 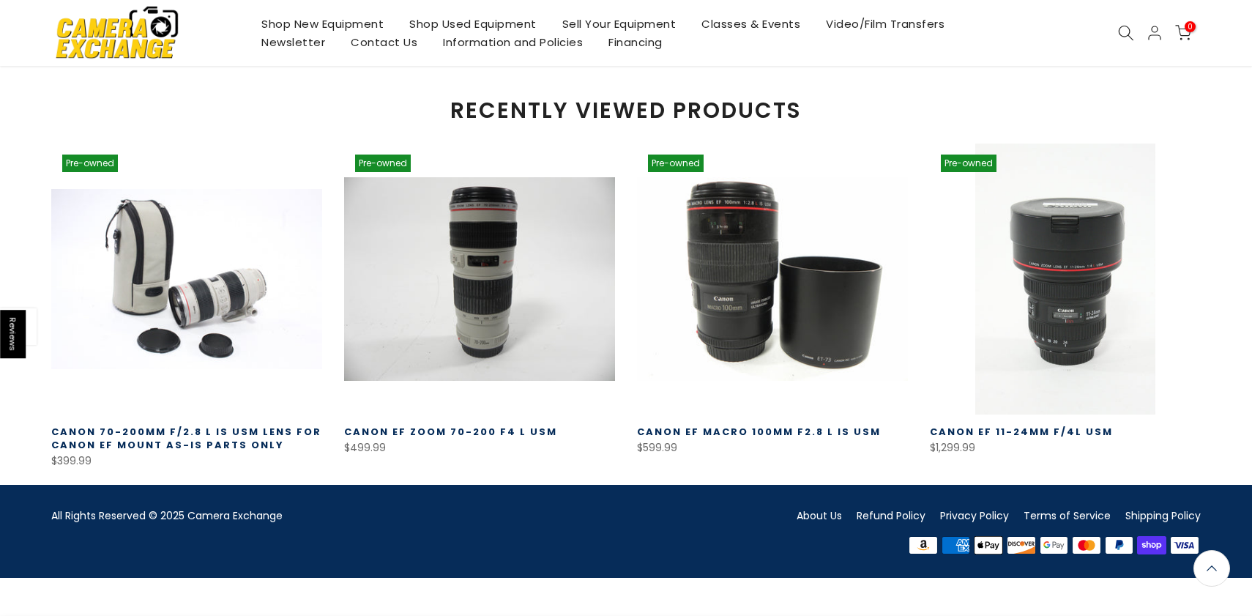 I want to click on div: $499.99, so click(x=480, y=447).